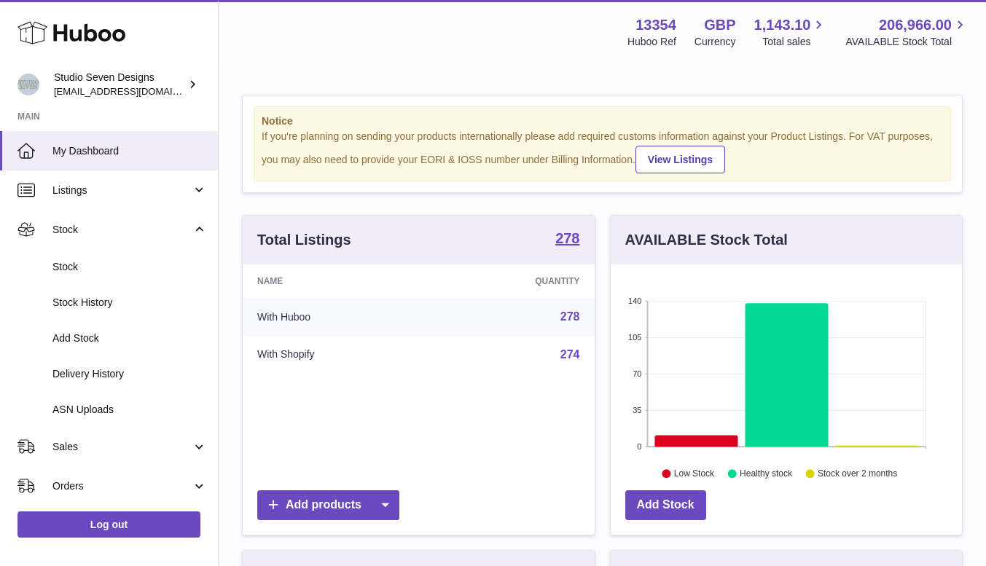  Describe the element at coordinates (130, 410) in the screenshot. I see `span: ASN Uploads` at that location.